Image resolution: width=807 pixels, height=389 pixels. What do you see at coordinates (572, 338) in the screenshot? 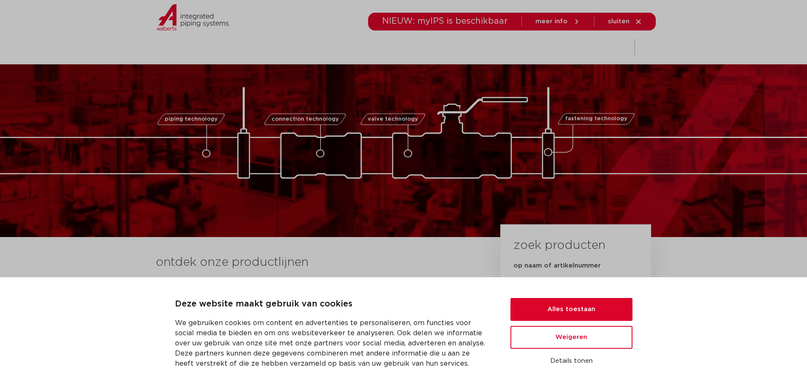
I see `button: Weigeren` at bounding box center [572, 338].